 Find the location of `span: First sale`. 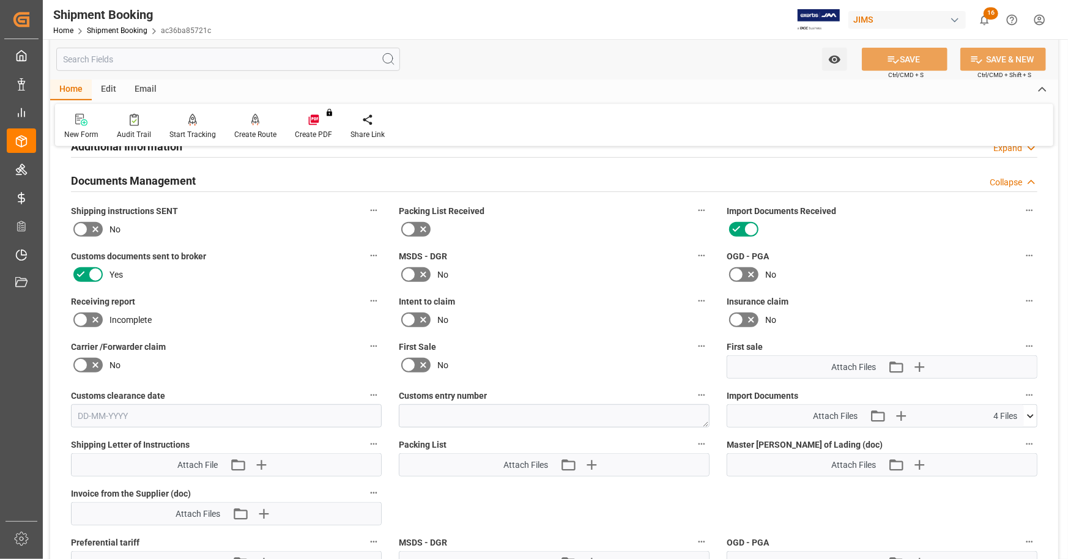

span: First sale is located at coordinates (744, 347).